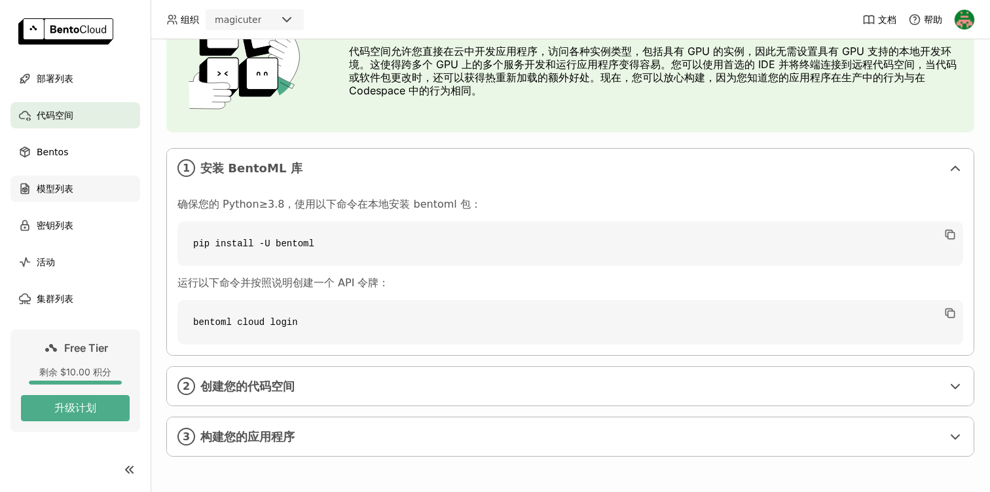  What do you see at coordinates (186, 386) in the screenshot?
I see `i: 2` at bounding box center [186, 386].